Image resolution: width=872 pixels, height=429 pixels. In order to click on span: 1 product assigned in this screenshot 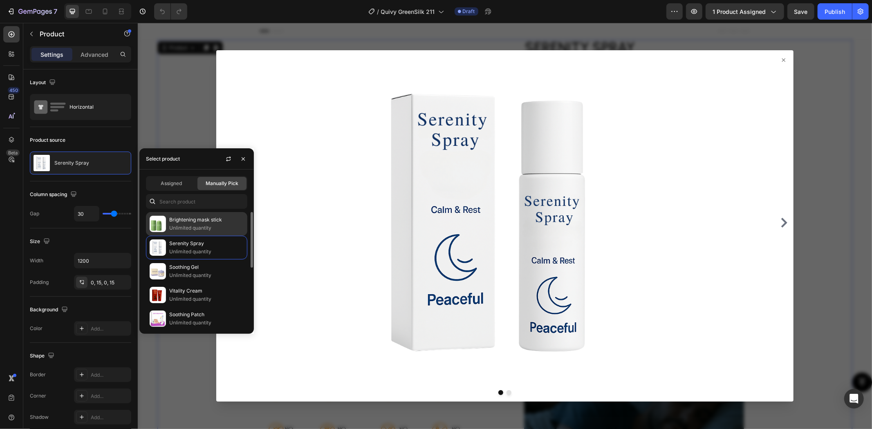, I will do `click(739, 11)`.